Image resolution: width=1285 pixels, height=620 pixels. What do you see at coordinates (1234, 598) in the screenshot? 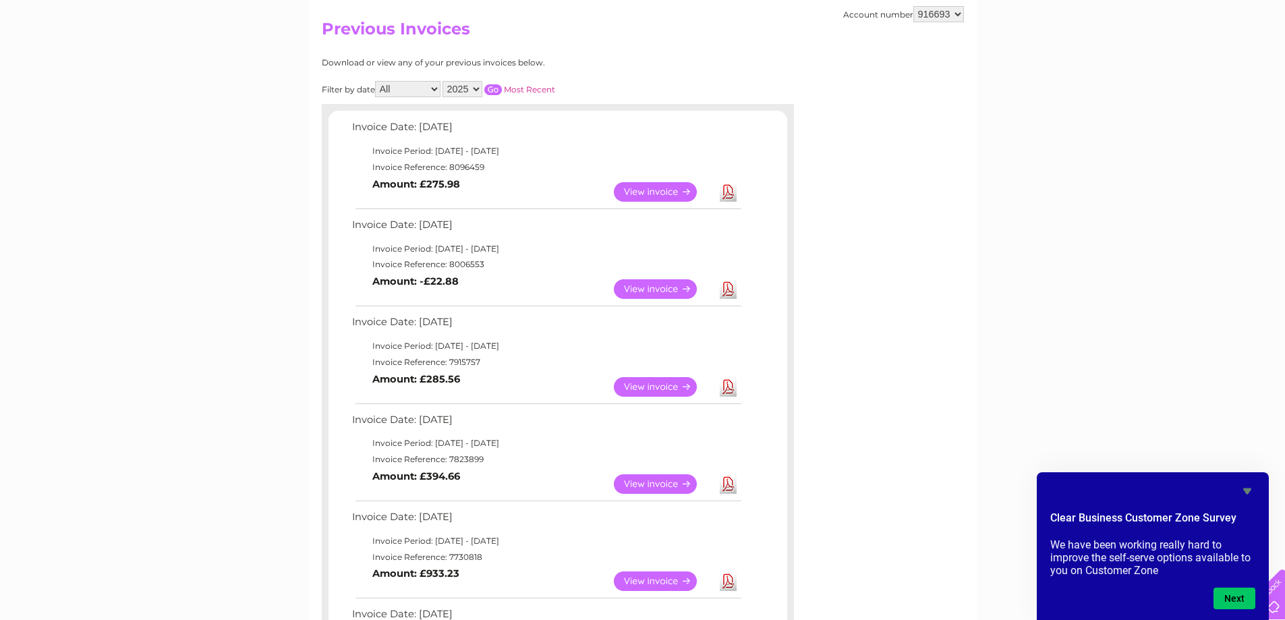
I see `button: Next question` at bounding box center [1234, 598].